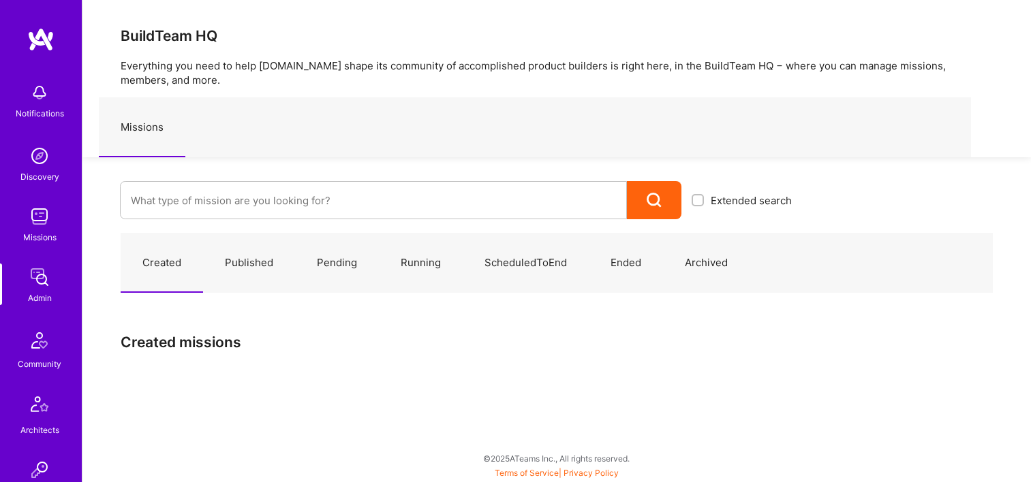  I want to click on a: Running, so click(420, 263).